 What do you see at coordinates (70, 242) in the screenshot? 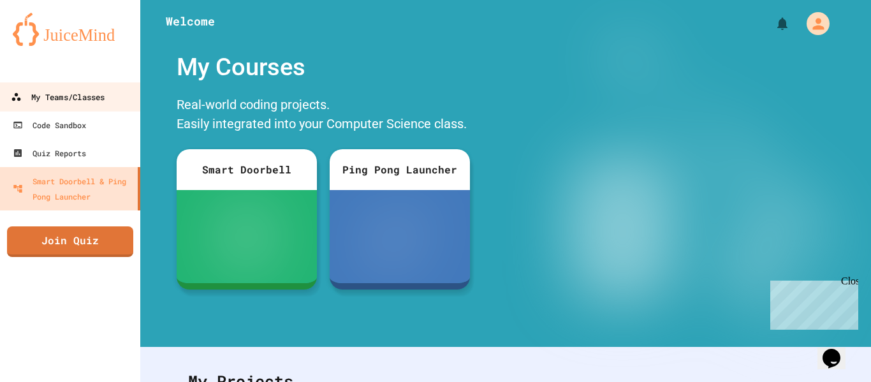
I see `a: Join Quiz` at bounding box center [70, 242].